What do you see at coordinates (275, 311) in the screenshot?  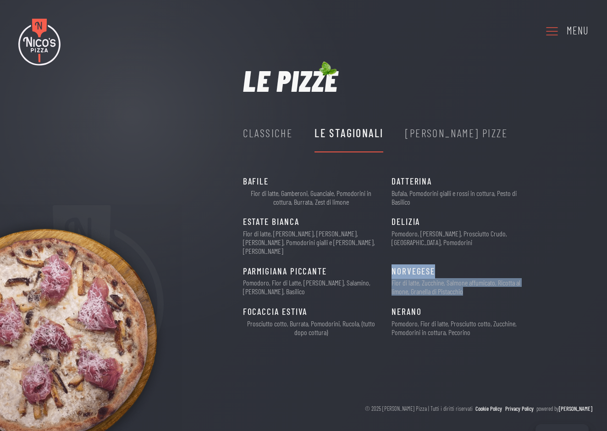 I see `span: FOCACCIA ESTIVA` at bounding box center [275, 311].